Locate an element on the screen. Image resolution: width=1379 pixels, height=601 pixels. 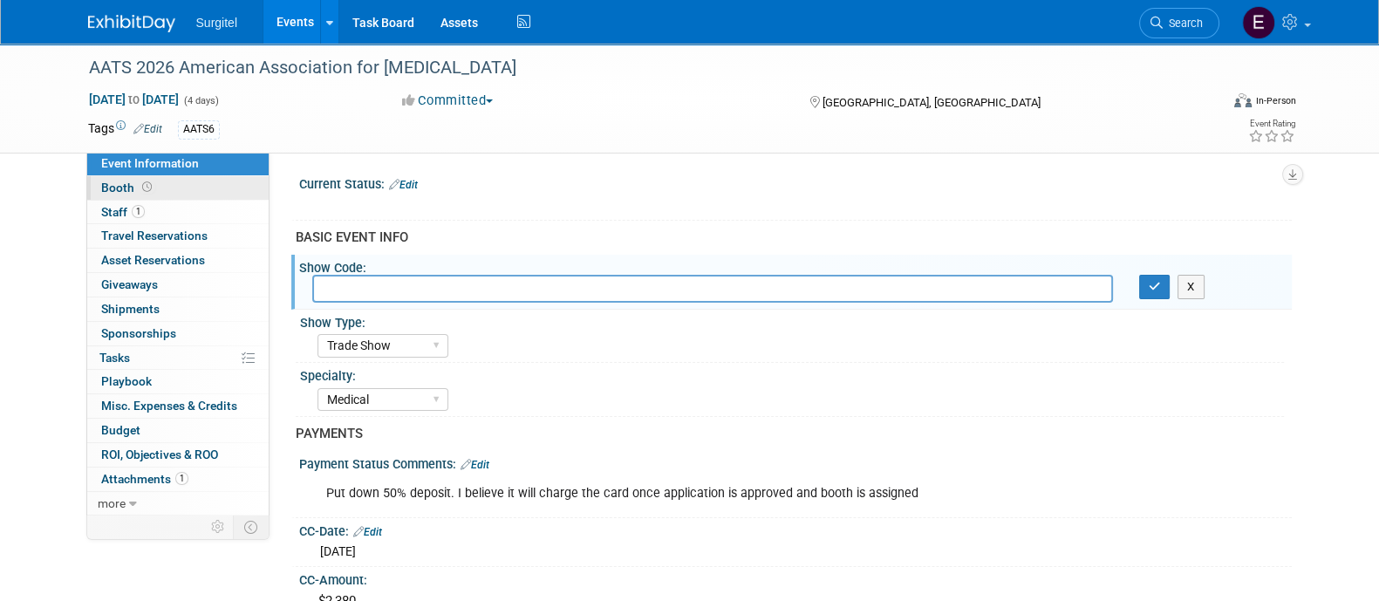
a: Playbook is located at coordinates (178, 381).